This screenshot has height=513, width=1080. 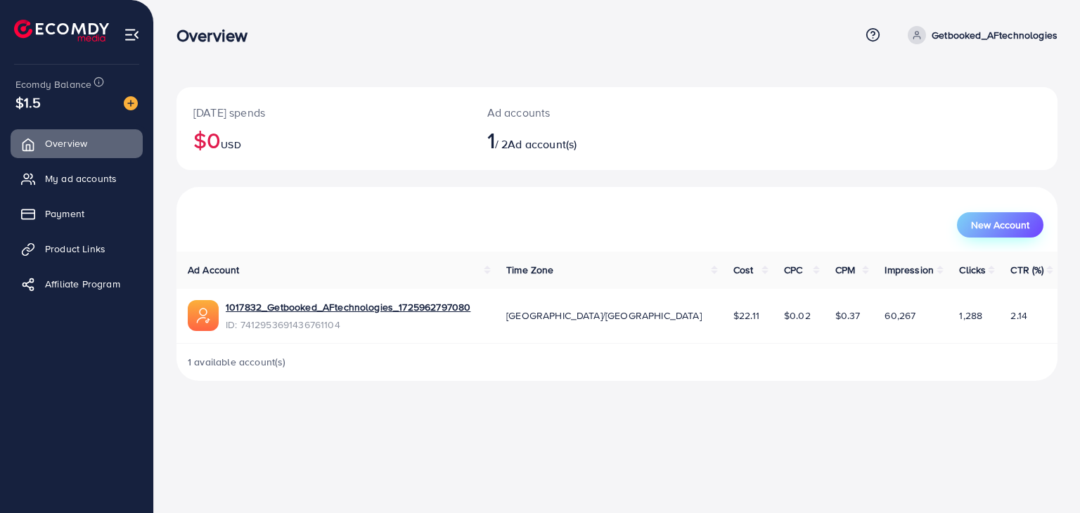 What do you see at coordinates (348, 325) in the screenshot?
I see `span: ID: 7412953691436761104` at bounding box center [348, 325].